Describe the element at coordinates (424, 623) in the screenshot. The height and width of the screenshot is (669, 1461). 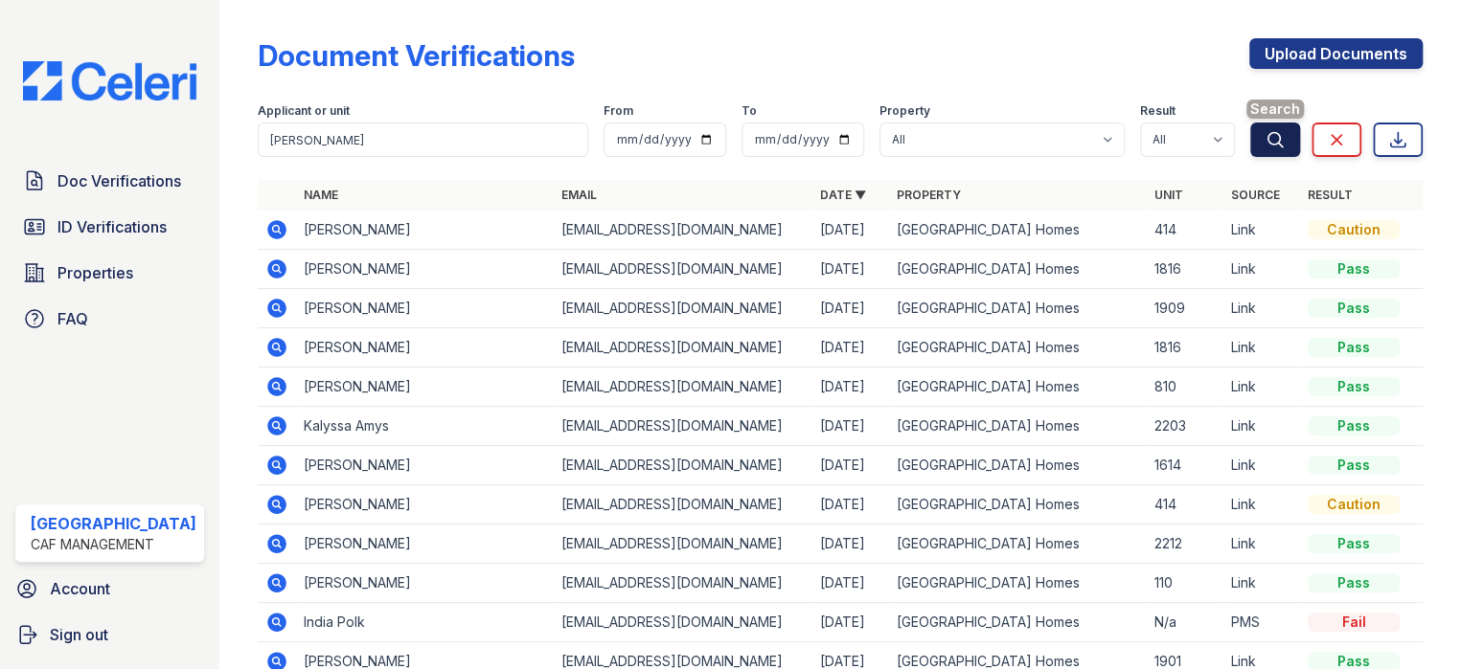
I see `td: India Polk` at that location.